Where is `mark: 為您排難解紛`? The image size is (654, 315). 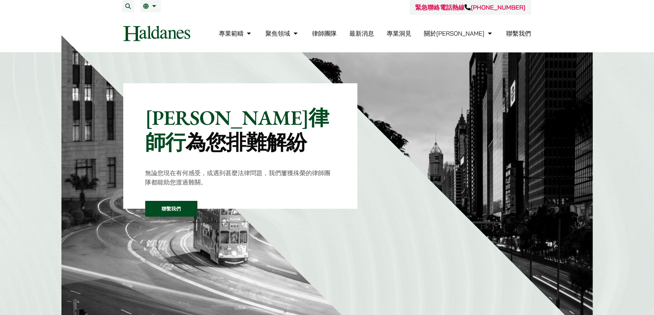 mark: 為您排難解紛 is located at coordinates (246, 142).